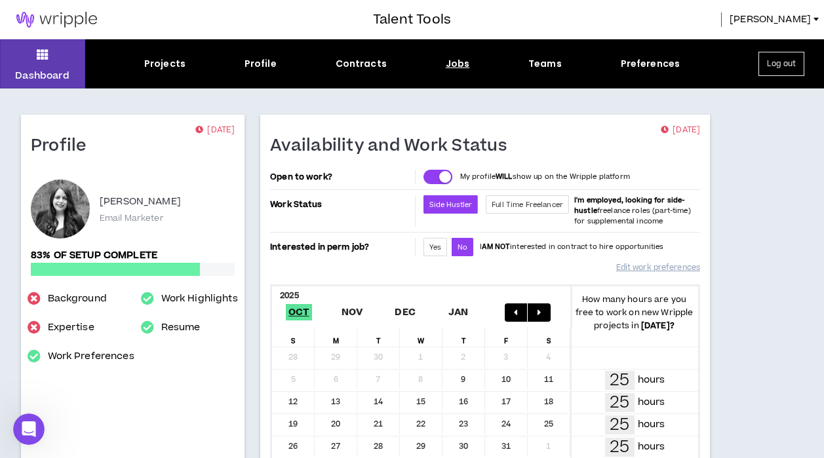  I want to click on p: My profile show up on the Wripple platform, so click(545, 177).